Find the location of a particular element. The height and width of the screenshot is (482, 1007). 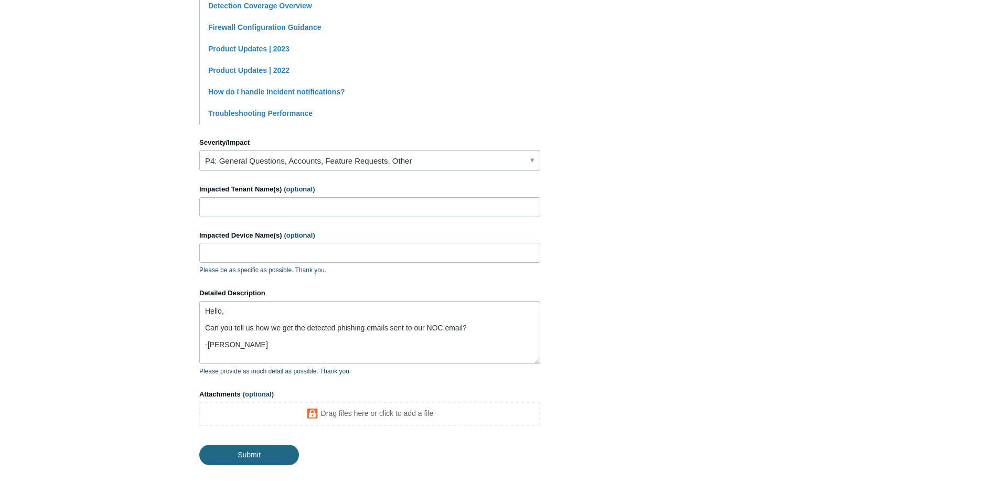

a: Firewall Configuration Guidance is located at coordinates (264, 27).